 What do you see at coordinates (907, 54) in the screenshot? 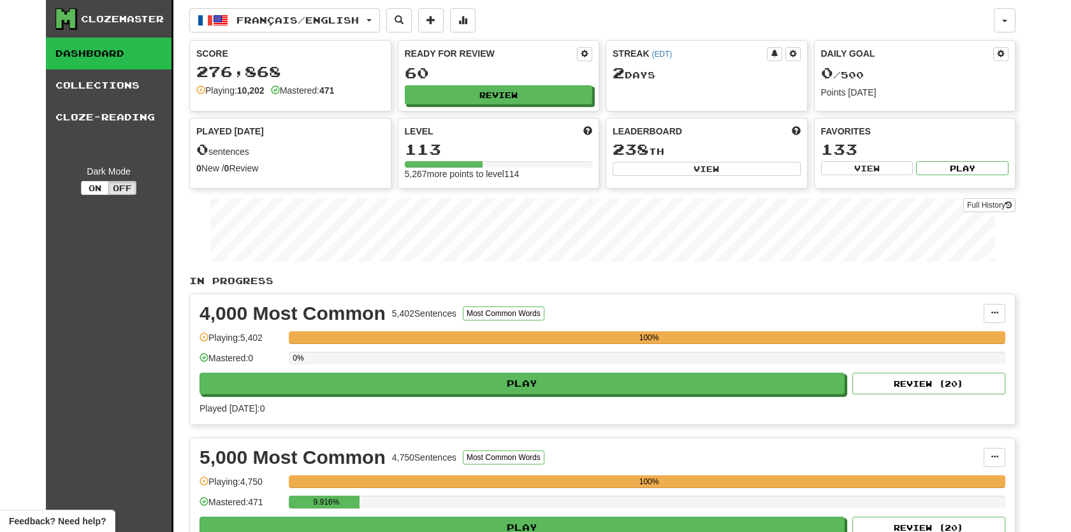
I see `div: Daily Goal` at bounding box center [907, 54].